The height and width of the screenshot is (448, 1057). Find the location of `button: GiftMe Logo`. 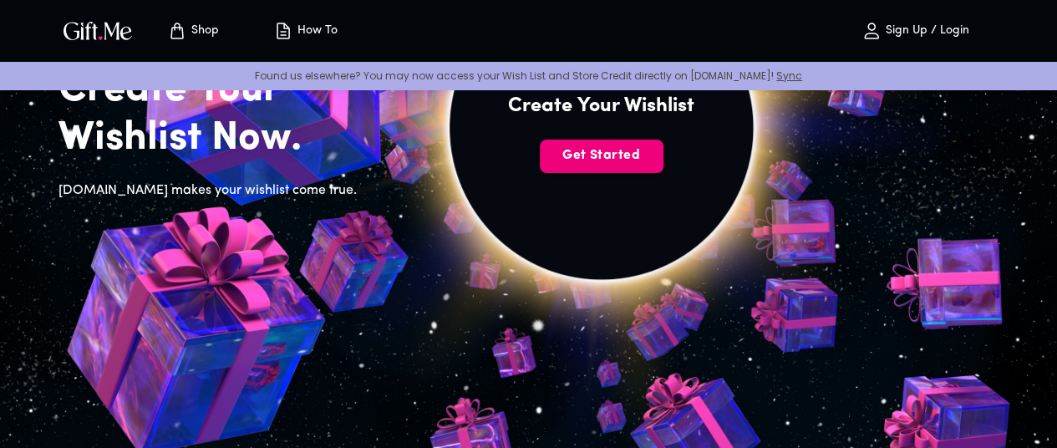

button: GiftMe Logo is located at coordinates (98, 31).